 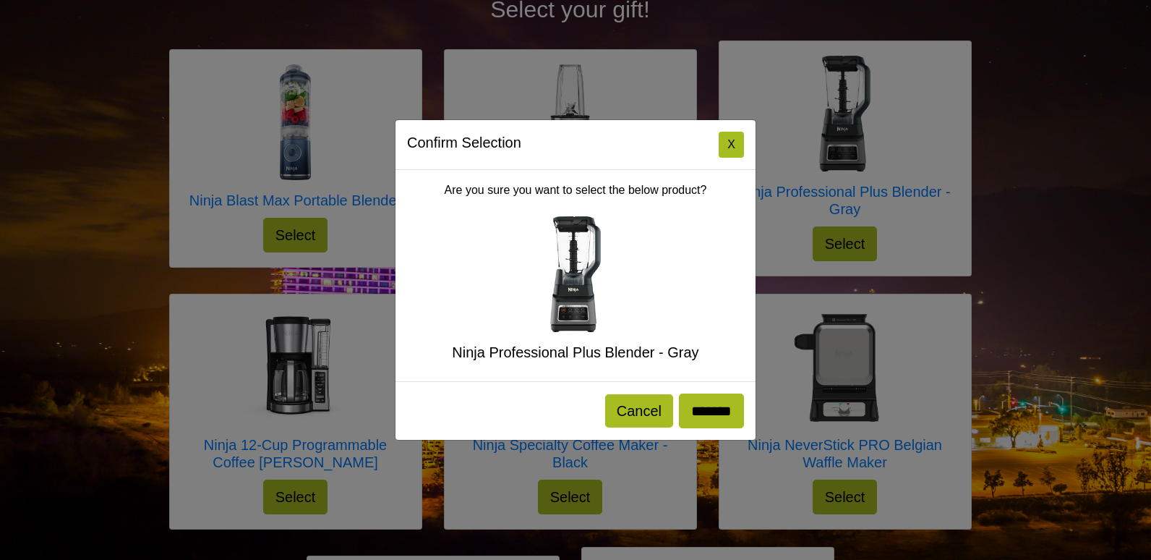 What do you see at coordinates (464, 142) in the screenshot?
I see `h5: Confirm Selection` at bounding box center [464, 142].